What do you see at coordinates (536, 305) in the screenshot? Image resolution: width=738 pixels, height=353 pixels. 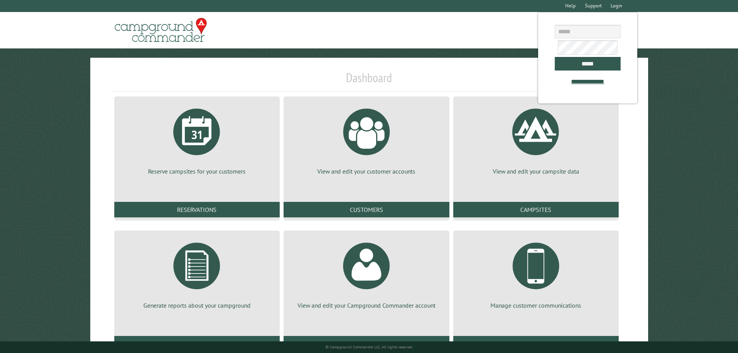 I see `p: Manage customer communications` at bounding box center [536, 305].